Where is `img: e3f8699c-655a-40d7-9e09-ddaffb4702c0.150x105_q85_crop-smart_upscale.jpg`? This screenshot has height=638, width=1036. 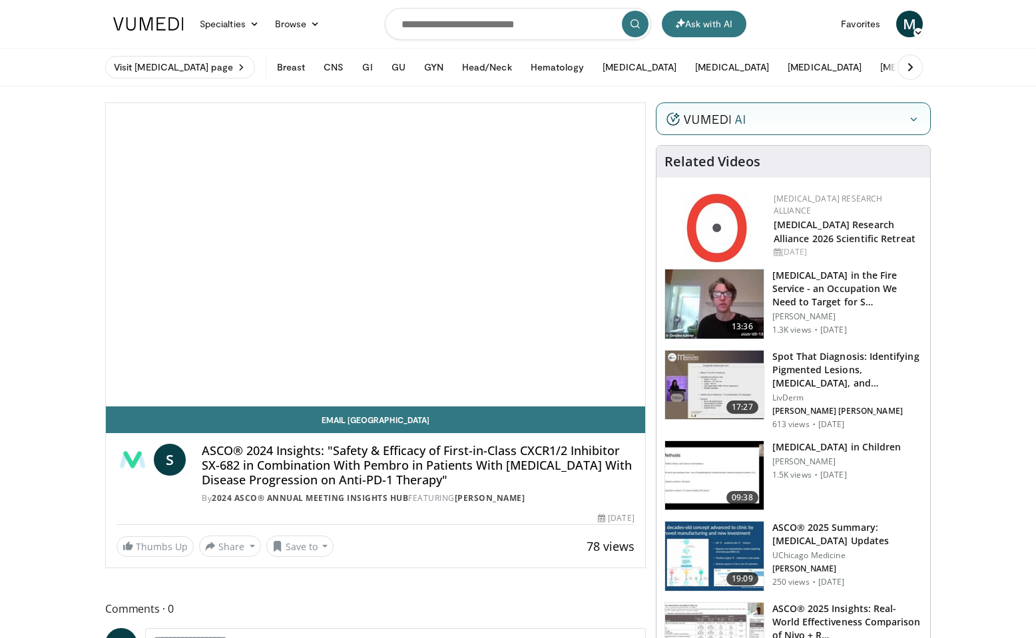 img: e3f8699c-655a-40d7-9e09-ddaffb4702c0.150x105_q85_crop-smart_upscale.jpg is located at coordinates (714, 556).